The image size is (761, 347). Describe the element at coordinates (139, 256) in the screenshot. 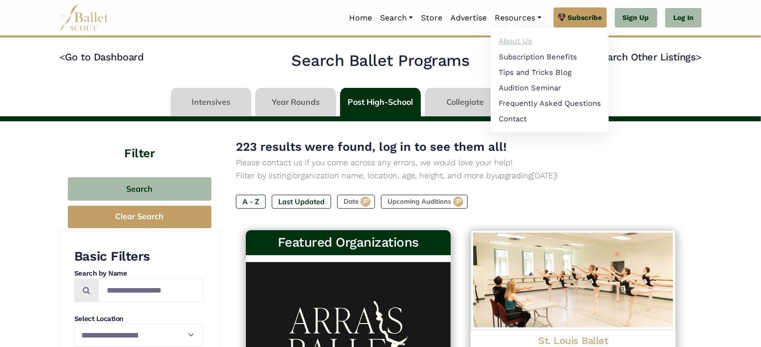

I see `h3: Basic Filters` at that location.